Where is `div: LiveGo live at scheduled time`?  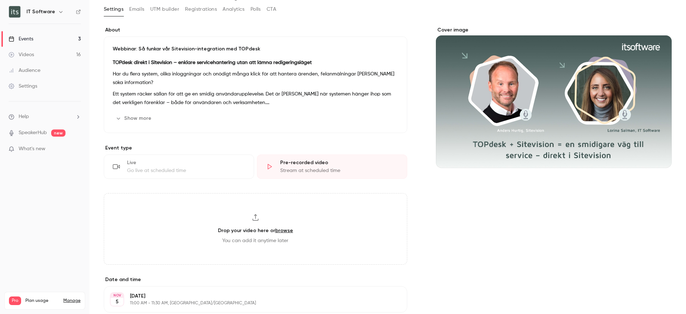
div: LiveGo live at scheduled time is located at coordinates (179, 167).